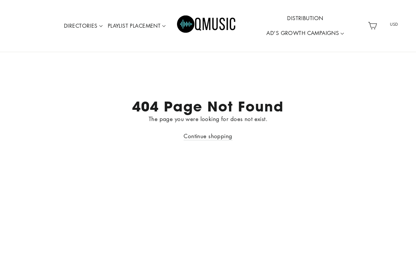 Image resolution: width=416 pixels, height=278 pixels. I want to click on p: The page you were looking for does not exist., so click(208, 119).